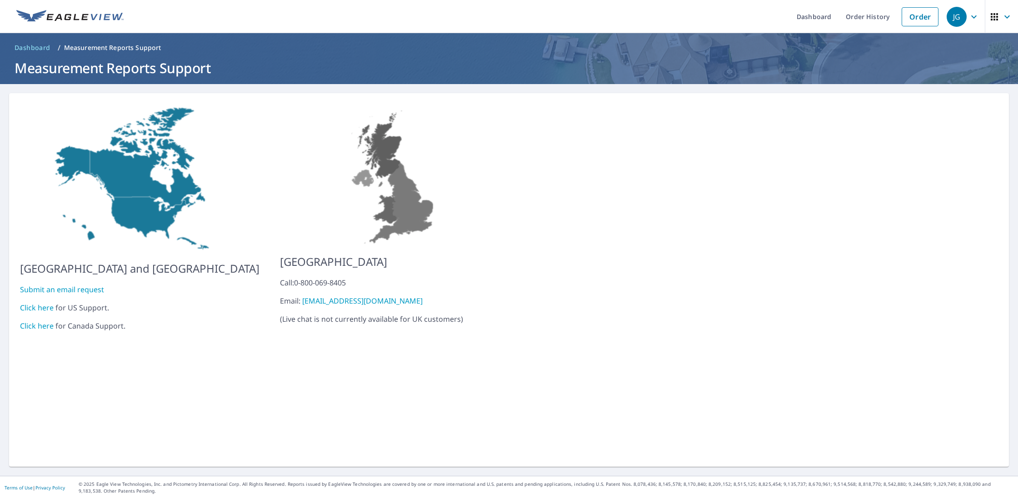  I want to click on p: Measurement Reports Support, so click(113, 48).